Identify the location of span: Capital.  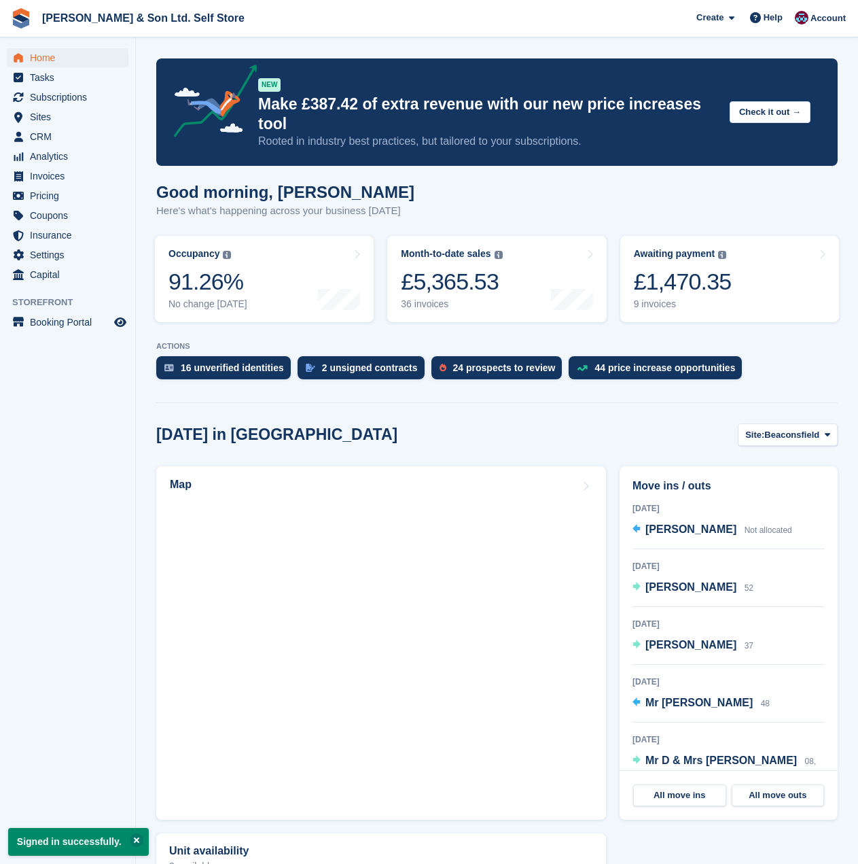
(71, 275).